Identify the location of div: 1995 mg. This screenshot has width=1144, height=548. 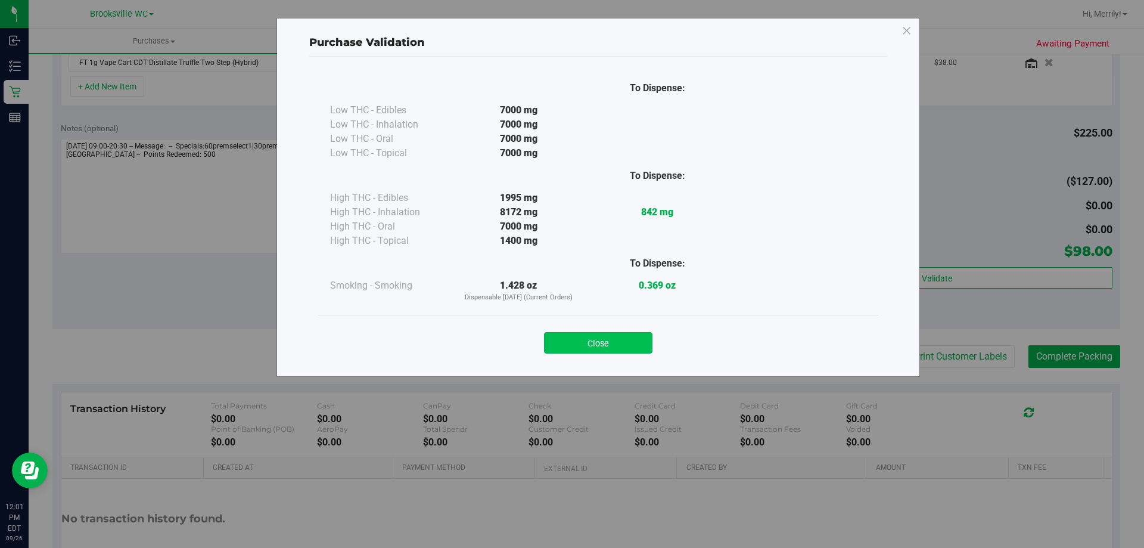
(518, 198).